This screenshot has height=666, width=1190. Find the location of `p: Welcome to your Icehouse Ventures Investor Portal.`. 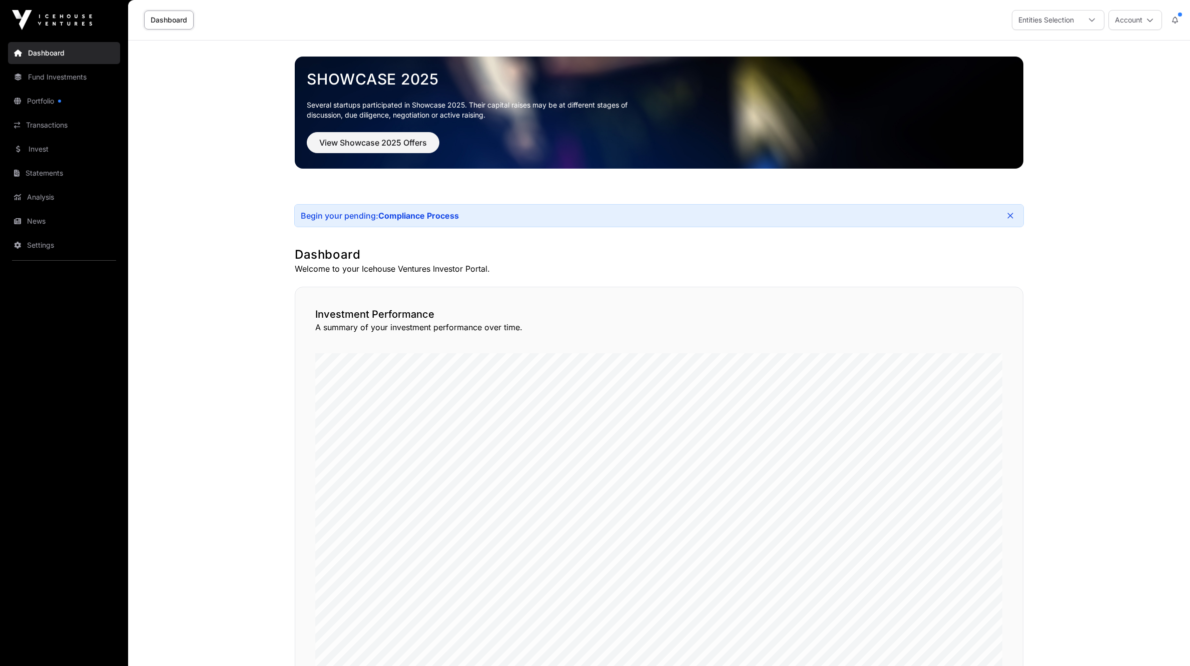

p: Welcome to your Icehouse Ventures Investor Portal. is located at coordinates (659, 269).